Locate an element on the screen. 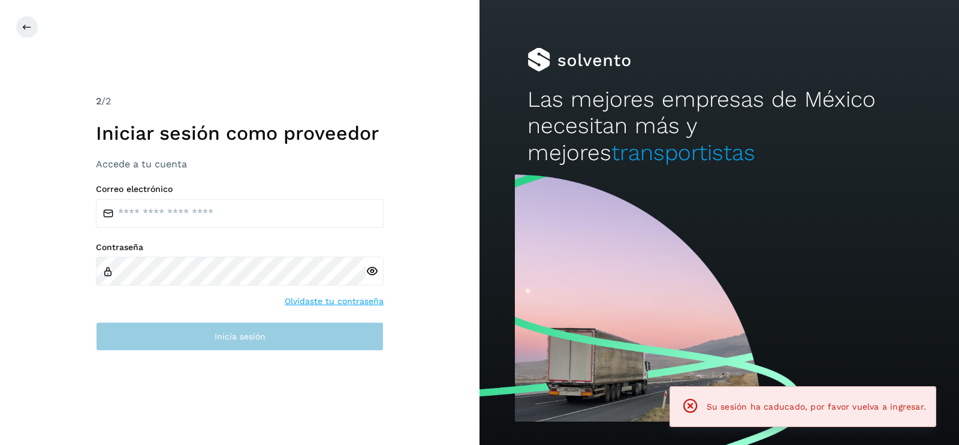 This screenshot has height=445, width=959. div: /2 is located at coordinates (240, 101).